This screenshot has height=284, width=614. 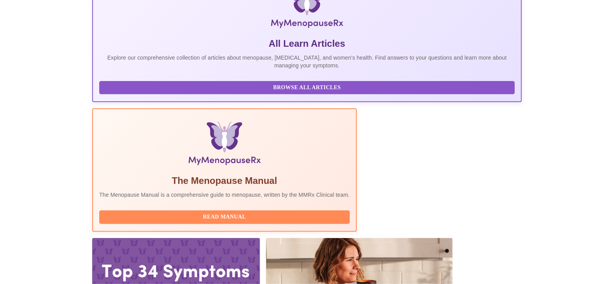 What do you see at coordinates (225, 181) in the screenshot?
I see `h5: The Menopause Manual` at bounding box center [225, 181].